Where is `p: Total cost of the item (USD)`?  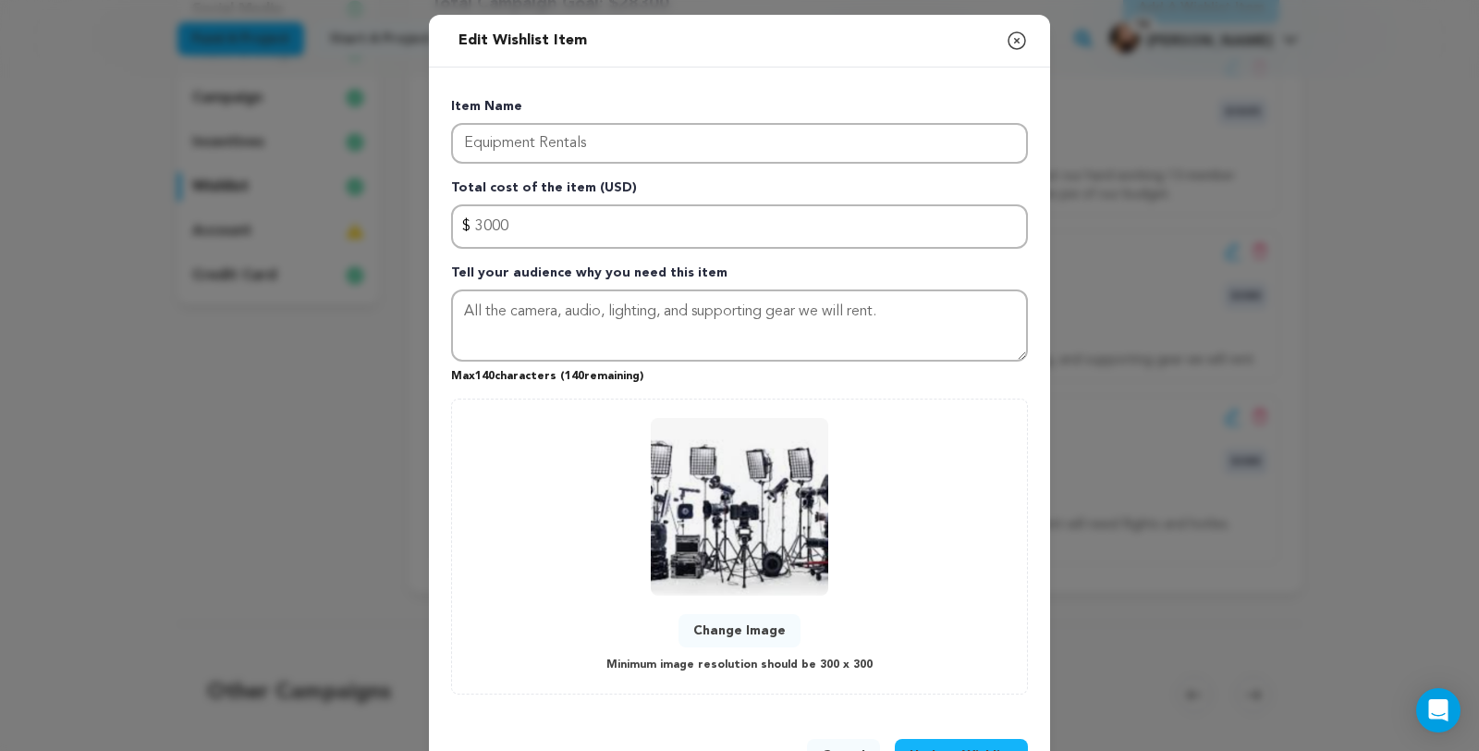 p: Total cost of the item (USD) is located at coordinates (739, 191).